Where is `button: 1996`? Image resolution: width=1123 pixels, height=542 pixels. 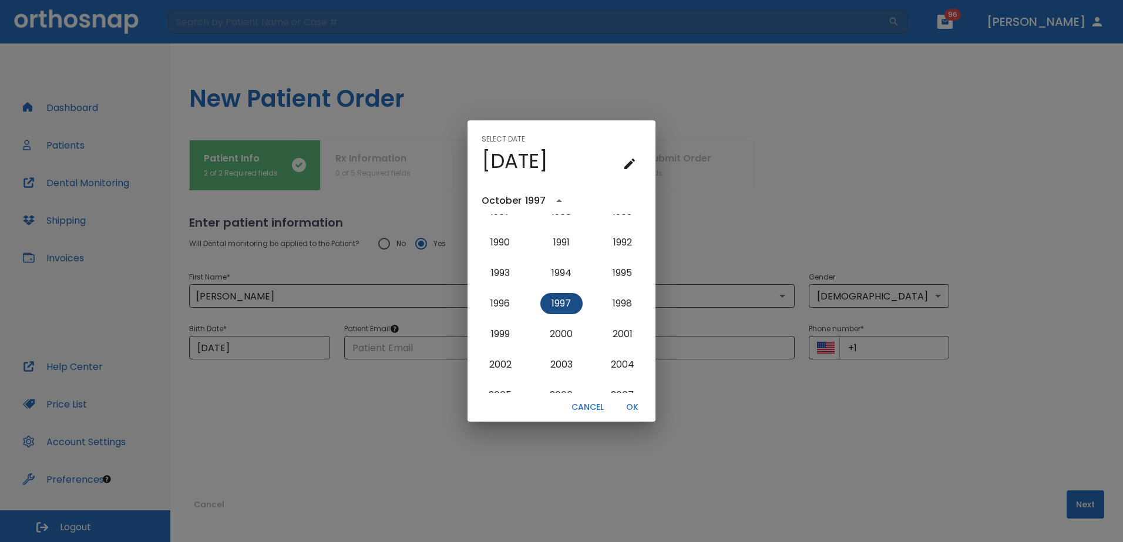 button: 1996 is located at coordinates (500, 304).